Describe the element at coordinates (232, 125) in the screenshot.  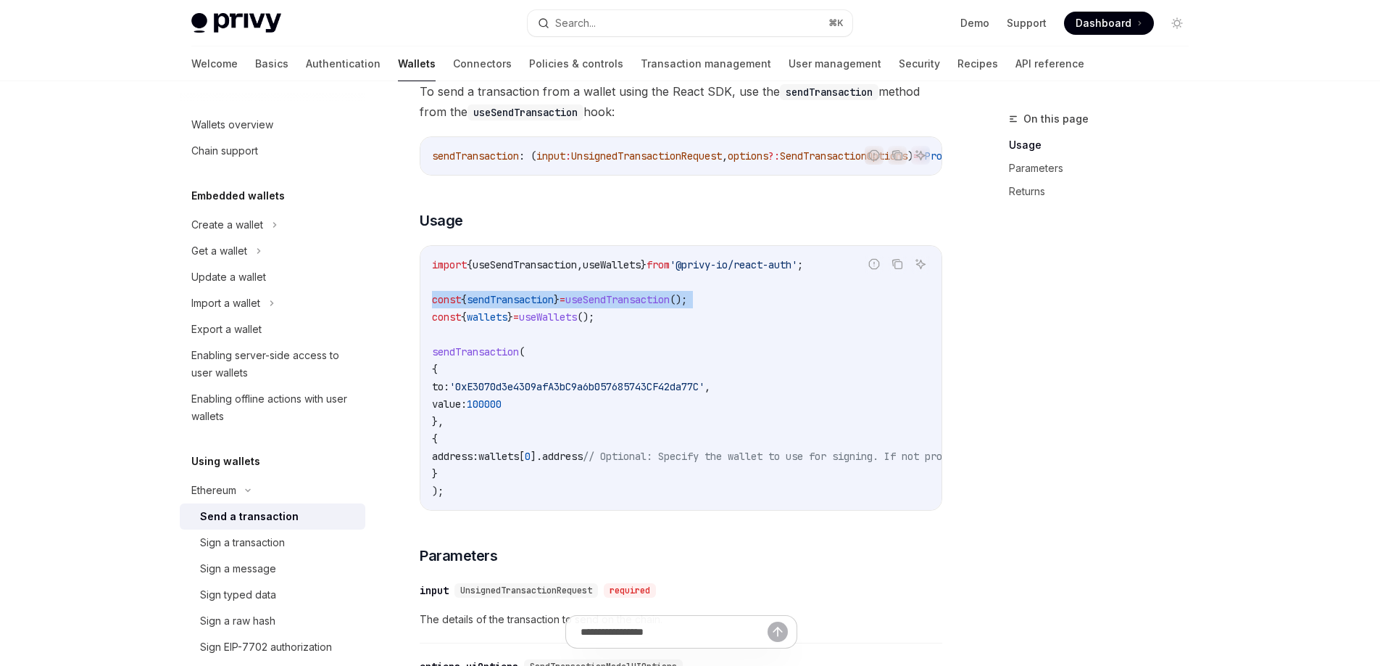
I see `div: Wallets overview` at that location.